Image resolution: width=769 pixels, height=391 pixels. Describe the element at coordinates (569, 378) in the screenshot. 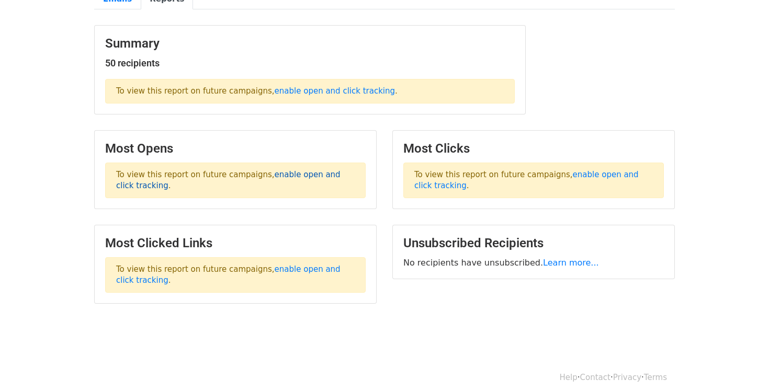

I see `a: Help` at that location.